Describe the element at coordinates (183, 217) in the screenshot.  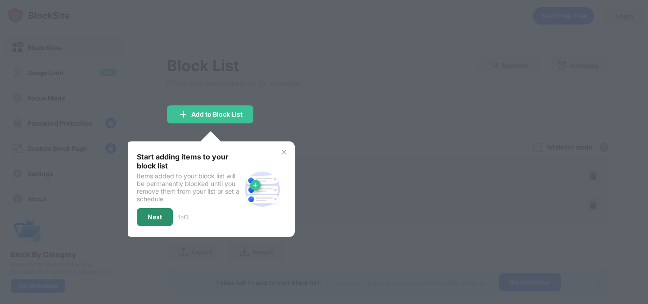
I see `div: 1 of 3` at that location.